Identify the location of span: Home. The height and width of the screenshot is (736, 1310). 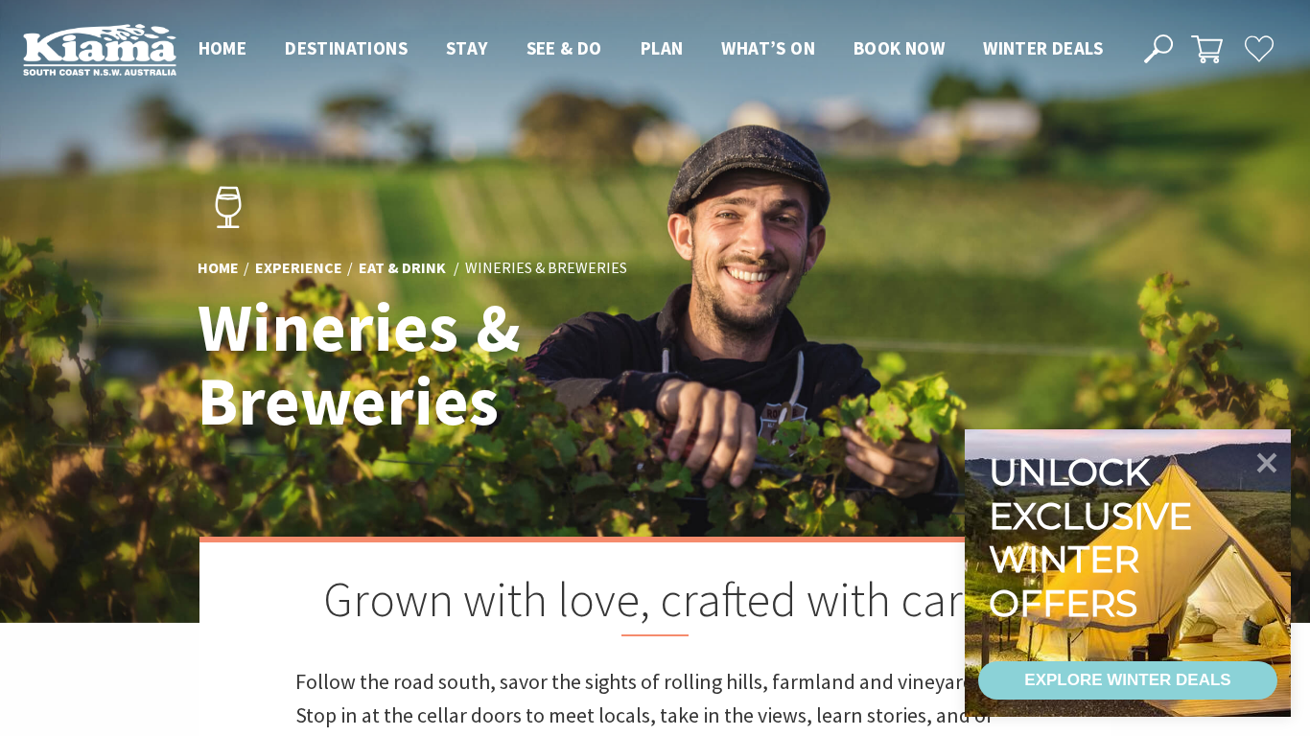
(222, 48).